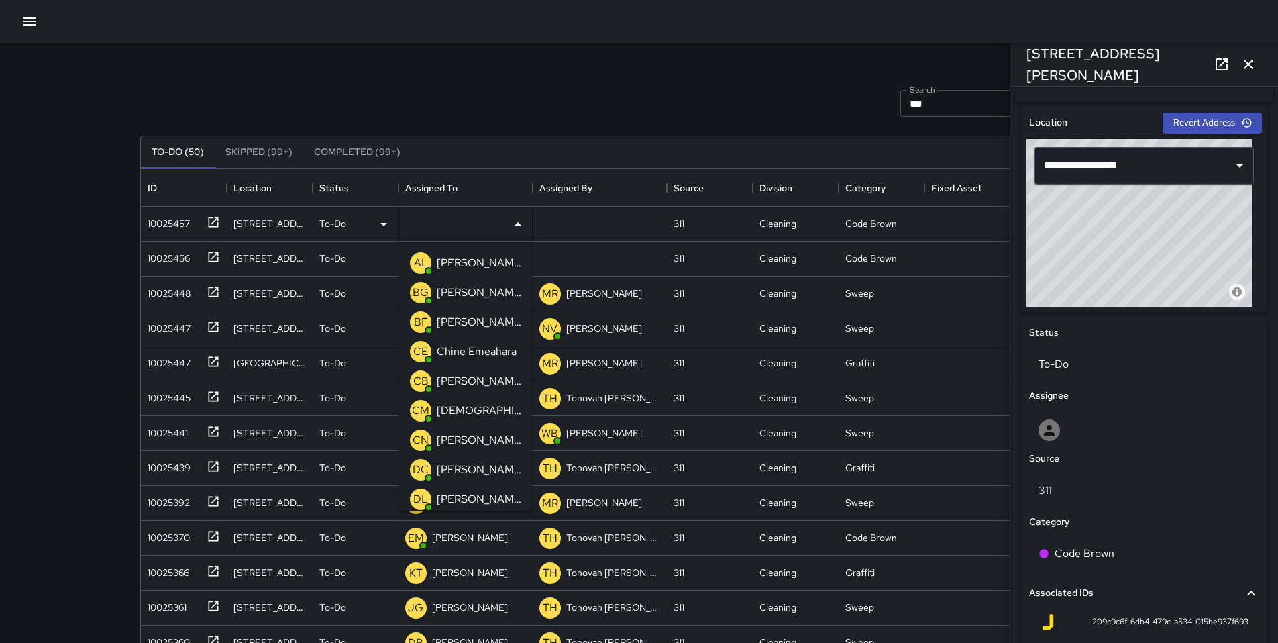 This screenshot has width=1278, height=643. I want to click on div: 720 Tehama Street, so click(270, 398).